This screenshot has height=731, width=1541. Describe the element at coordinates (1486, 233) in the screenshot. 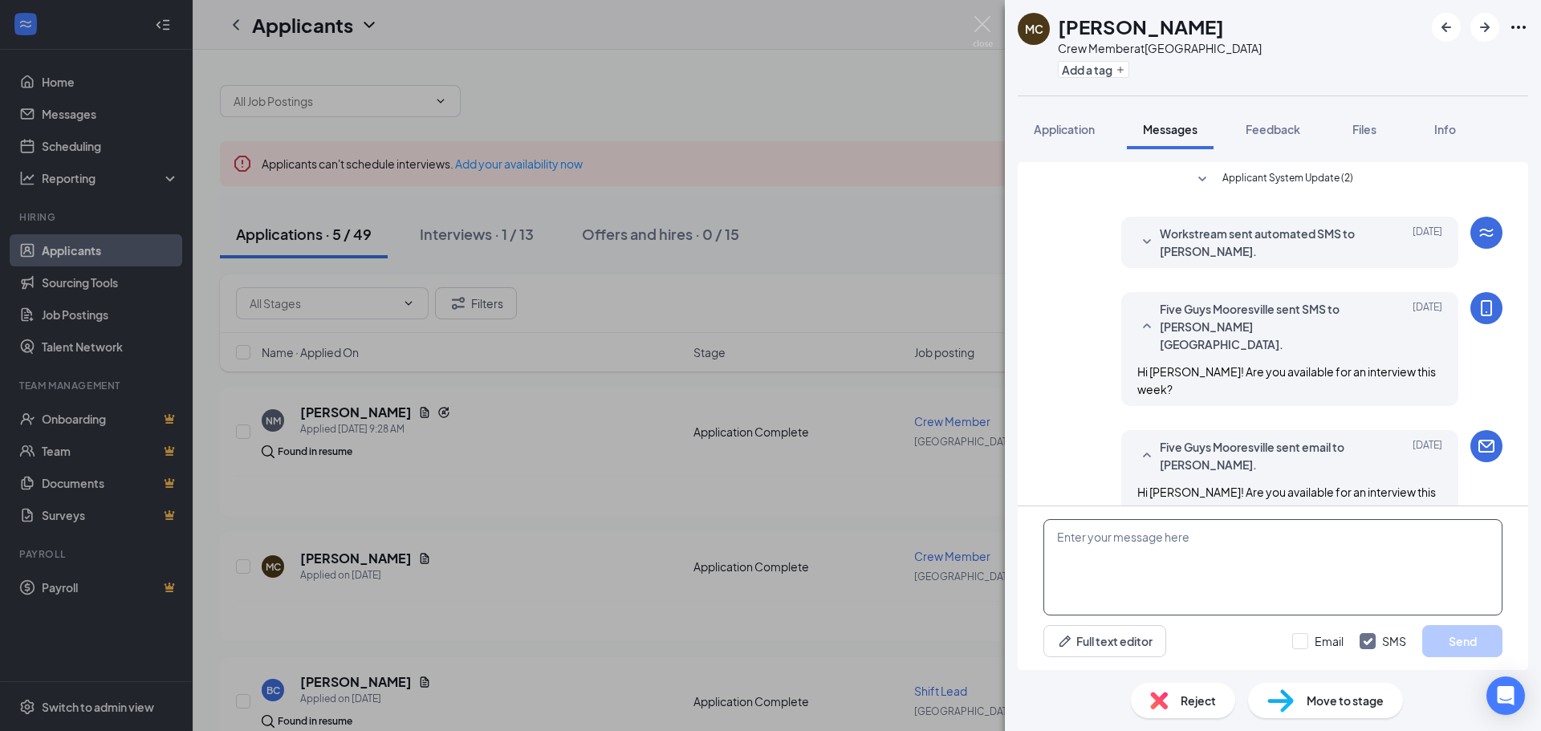

I see `svg: WorkstreamLogo` at that location.